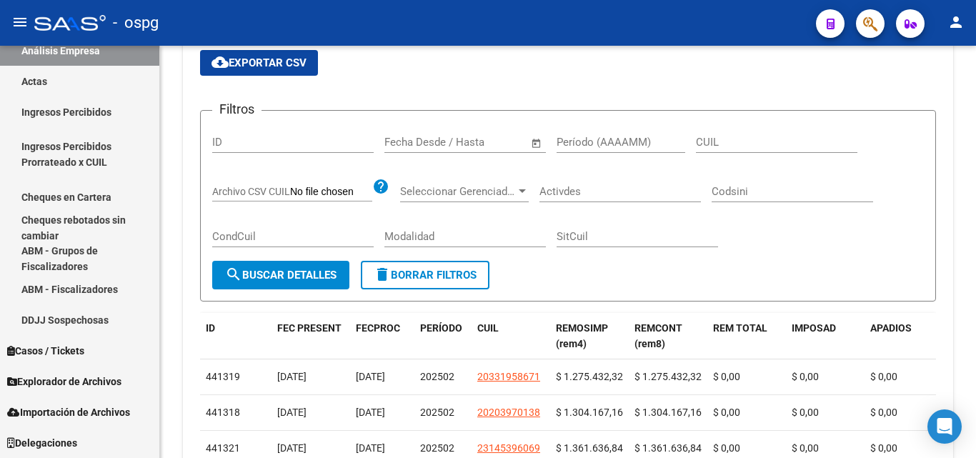 The height and width of the screenshot is (458, 976). I want to click on span: Explorador de Archivos, so click(64, 381).